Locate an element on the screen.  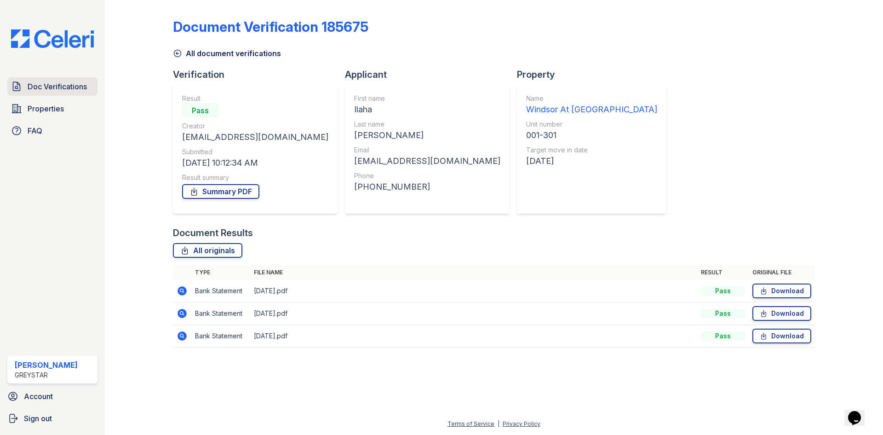
div: 001-301 is located at coordinates (591, 135).